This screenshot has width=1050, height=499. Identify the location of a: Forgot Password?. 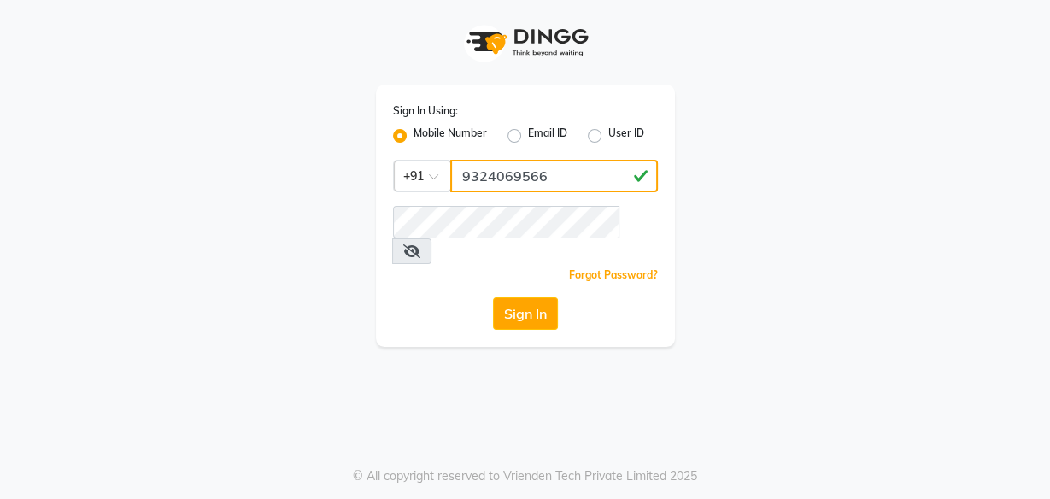
(614, 274).